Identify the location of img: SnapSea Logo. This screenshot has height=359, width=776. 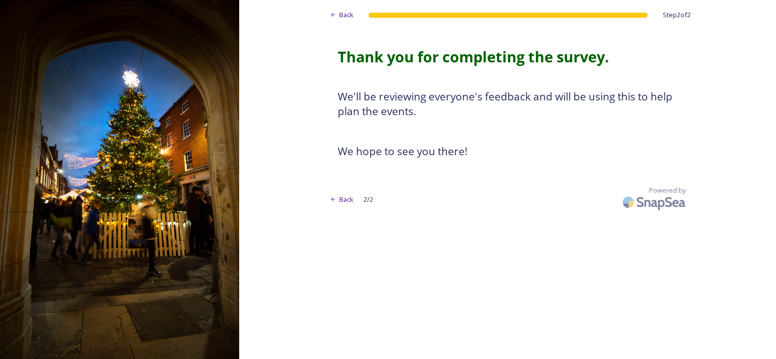
(655, 202).